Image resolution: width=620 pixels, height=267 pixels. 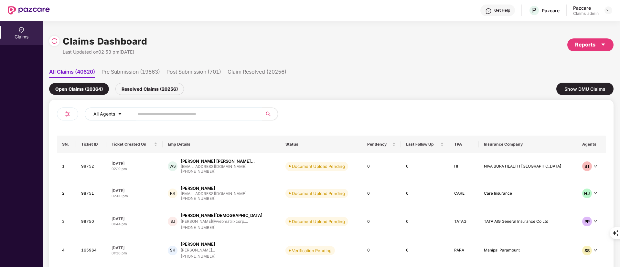 I want to click on img: svg+xml;base64,PHN2ZyBpZD0iUmVsb2FkLTMyeDMyIiB4bWxucz0iaHR0cDovL3d3dy53My5vcmcvMjAwMC9zdmciIHdpZH..., so click(x=54, y=41).